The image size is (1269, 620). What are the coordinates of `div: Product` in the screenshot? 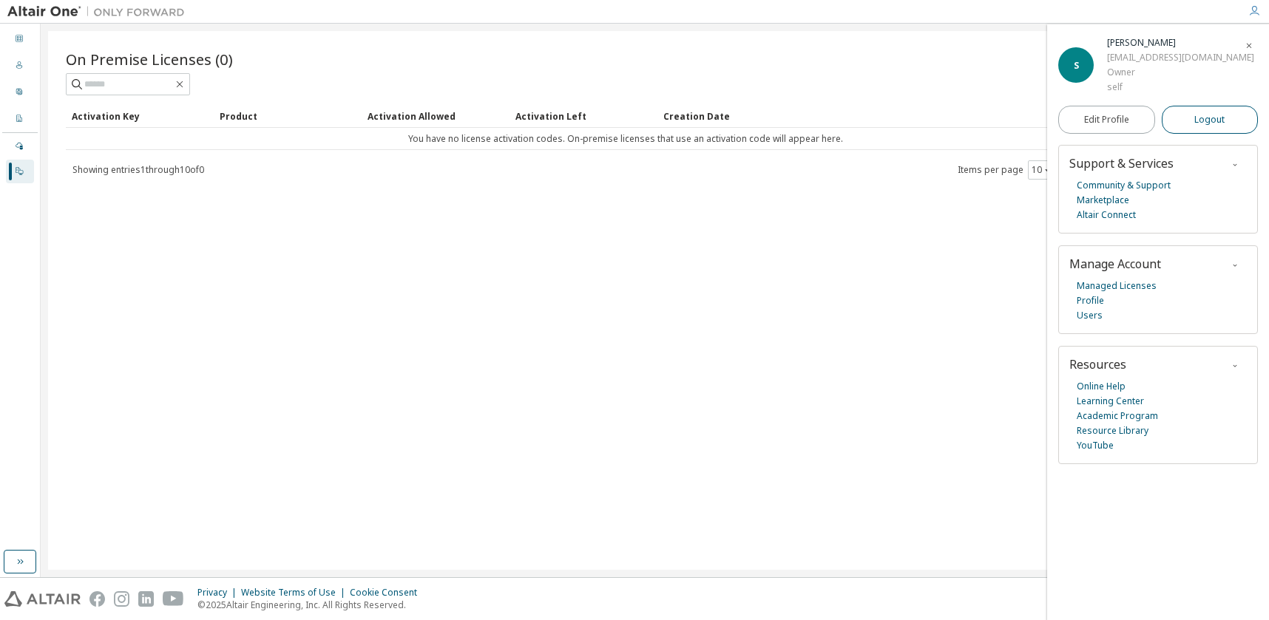 It's located at (288, 116).